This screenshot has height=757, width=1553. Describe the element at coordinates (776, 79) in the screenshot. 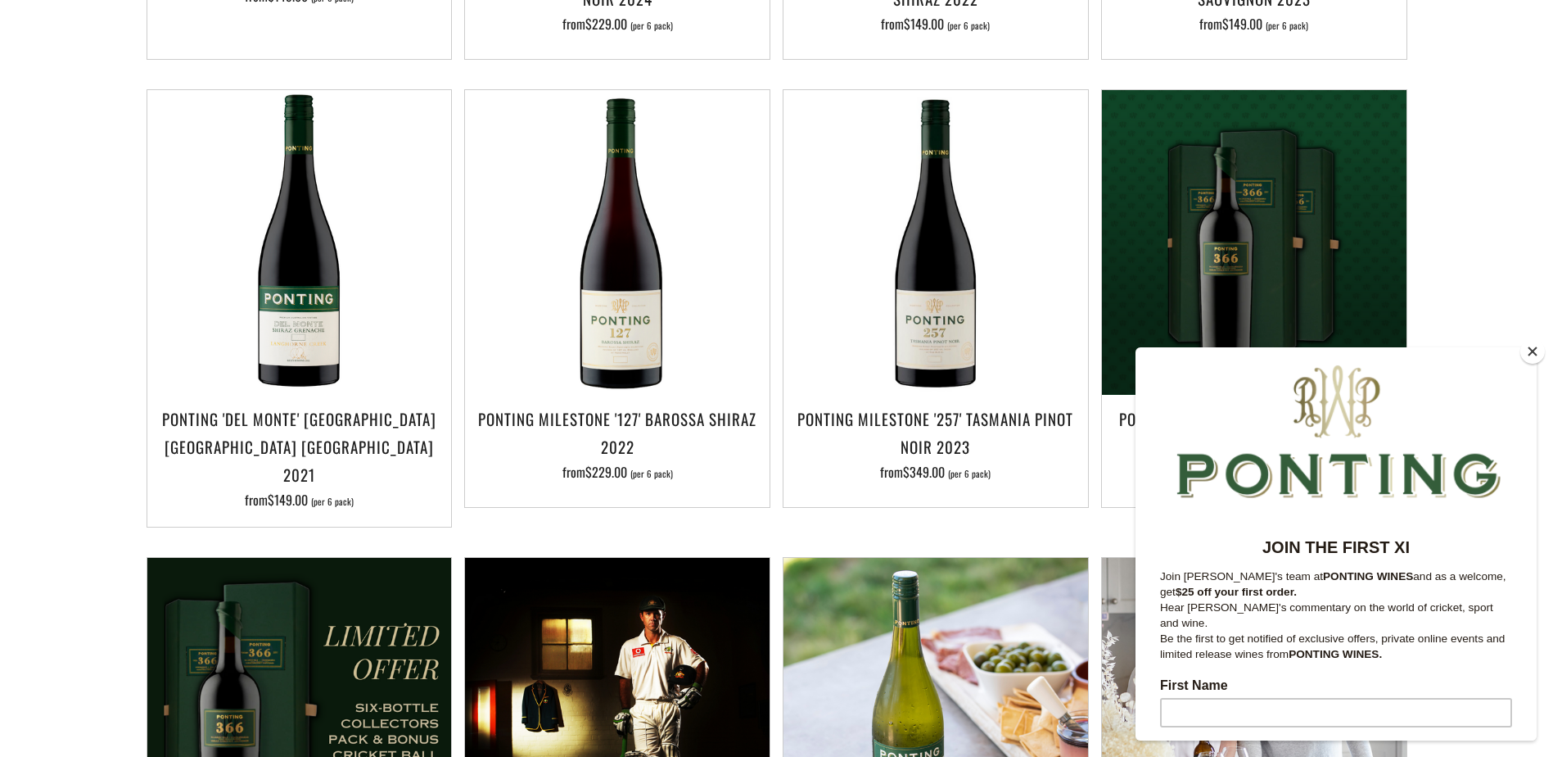

I see `button: SUBSCRIBE` at that location.